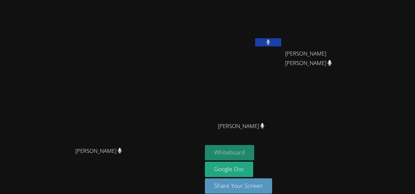 The width and height of the screenshot is (415, 194). I want to click on button: Share Your Screen, so click(238, 186).